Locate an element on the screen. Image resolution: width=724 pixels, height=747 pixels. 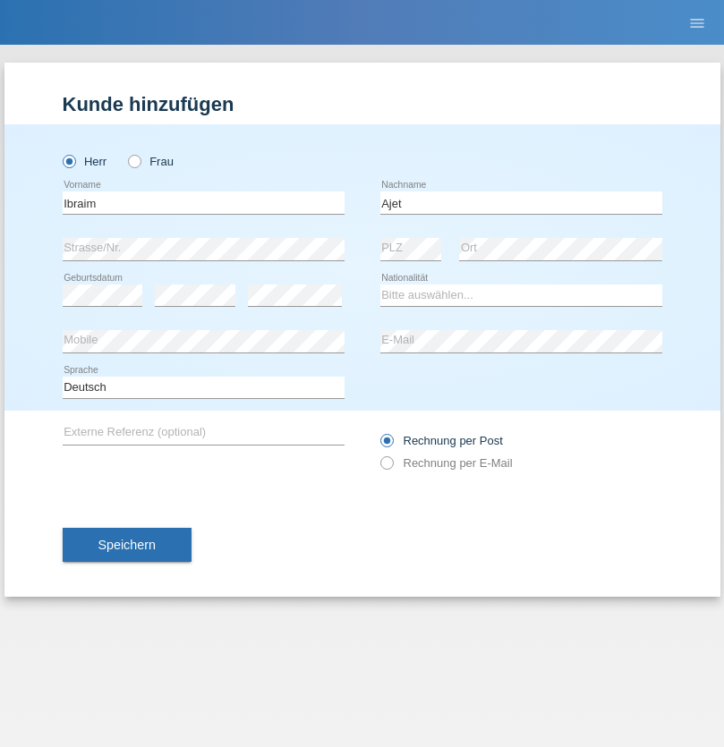
span: Speichern is located at coordinates (127, 545).